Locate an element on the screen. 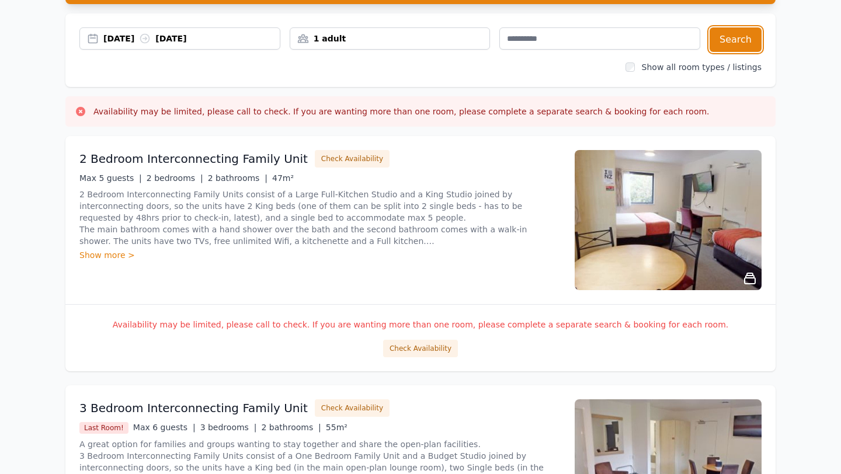 This screenshot has width=841, height=474. h3: 3 Bedroom Interconnecting Family Unit is located at coordinates (193, 408).